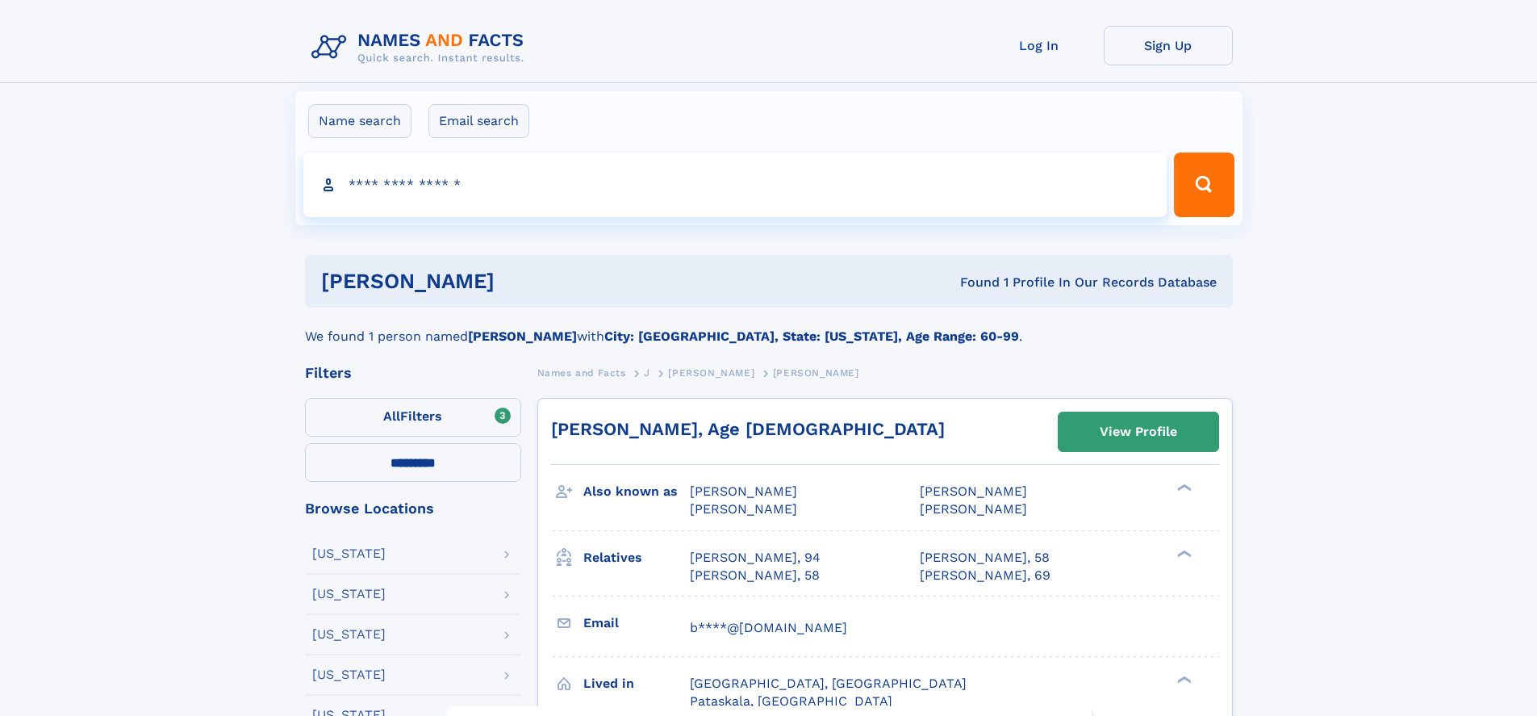 This screenshot has width=1537, height=716. What do you see at coordinates (421, 48) in the screenshot?
I see `img: Logo Names and Facts` at bounding box center [421, 48].